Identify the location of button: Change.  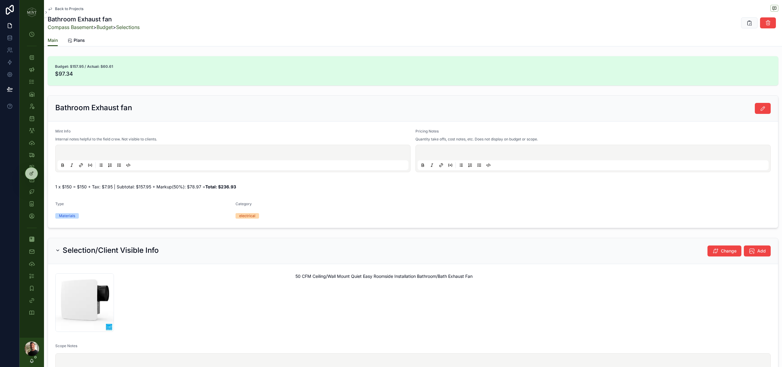
(725, 251).